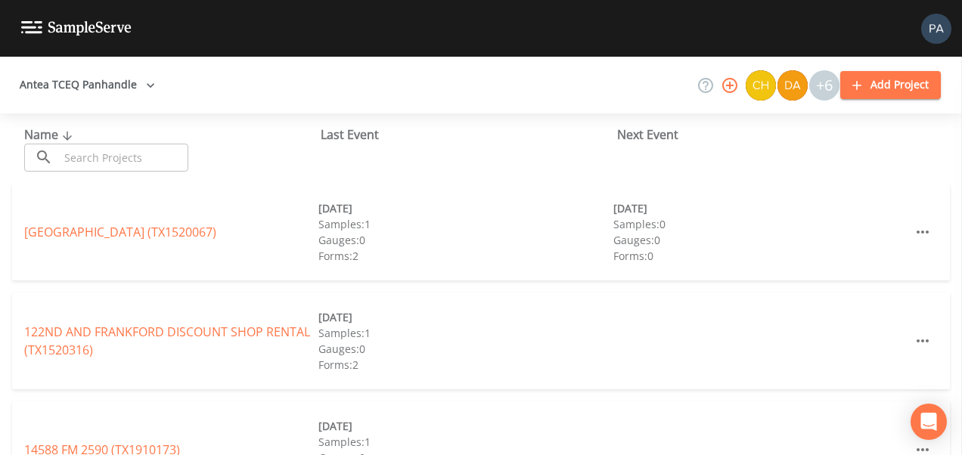  What do you see at coordinates (760, 224) in the screenshot?
I see `div: Samples: 0` at bounding box center [760, 224].